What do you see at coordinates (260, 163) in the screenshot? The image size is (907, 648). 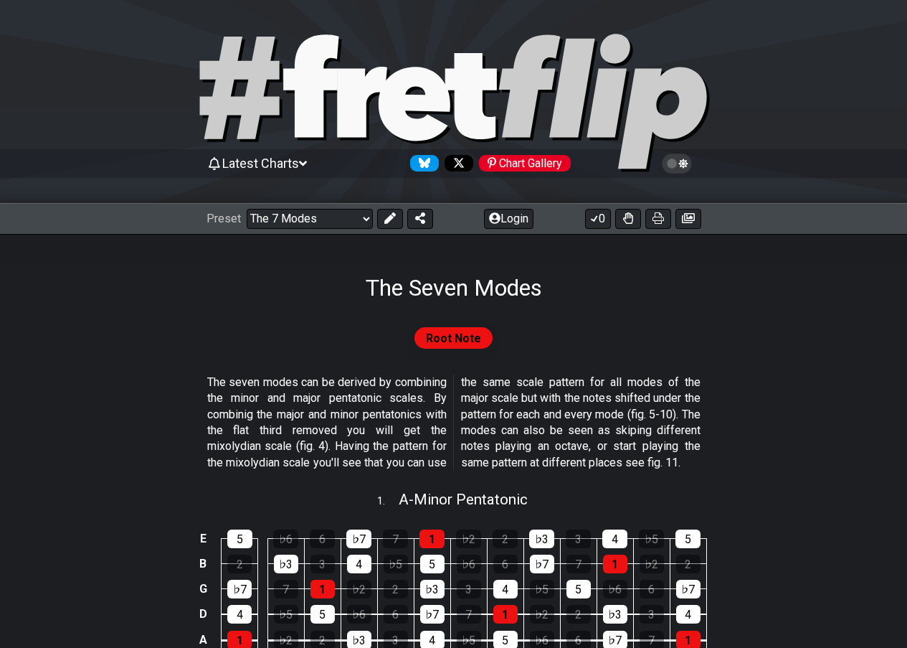 I see `span: Latest Charts` at bounding box center [260, 163].